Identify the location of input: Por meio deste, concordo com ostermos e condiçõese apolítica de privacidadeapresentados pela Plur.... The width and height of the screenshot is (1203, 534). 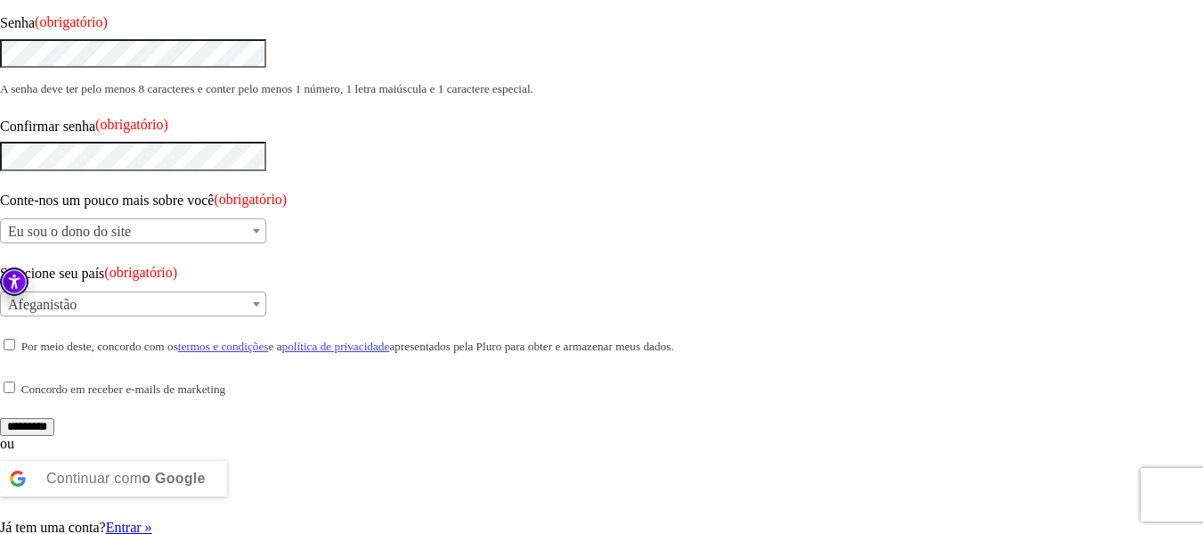
(9, 344).